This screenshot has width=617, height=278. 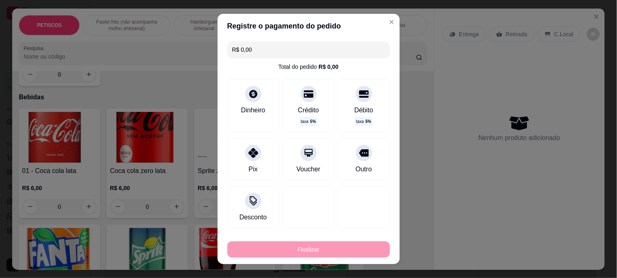 What do you see at coordinates (308, 169) in the screenshot?
I see `div: Voucher` at bounding box center [308, 169].